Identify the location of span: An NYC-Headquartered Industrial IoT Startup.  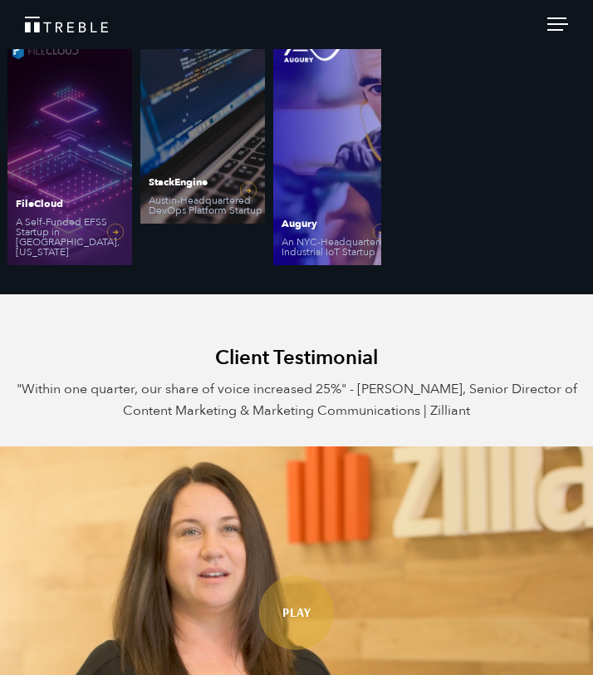
(340, 247).